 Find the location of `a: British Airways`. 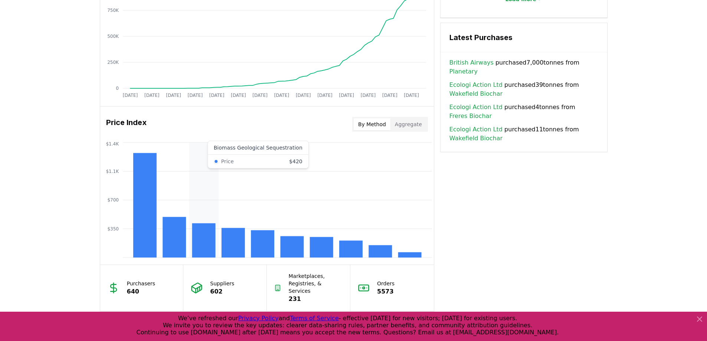

a: British Airways is located at coordinates (471, 63).